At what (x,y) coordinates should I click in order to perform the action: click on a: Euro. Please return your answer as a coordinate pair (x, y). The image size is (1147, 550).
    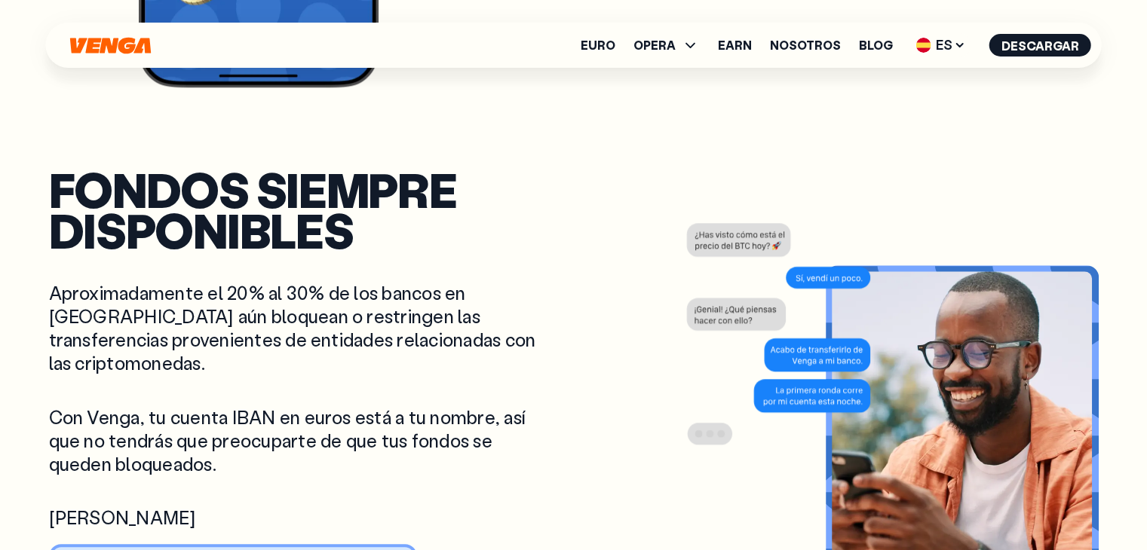
    Looking at the image, I should click on (598, 45).